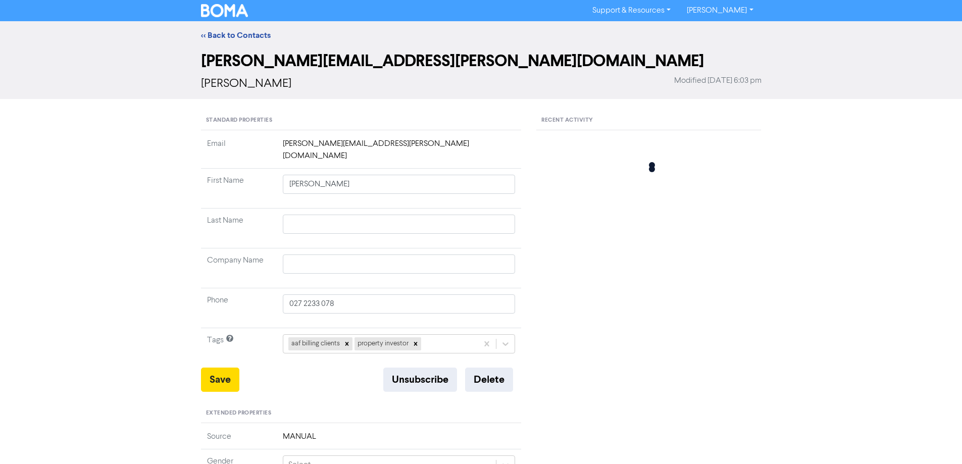 The image size is (962, 464). What do you see at coordinates (361, 414) in the screenshot?
I see `div: Extended Properties` at bounding box center [361, 414].